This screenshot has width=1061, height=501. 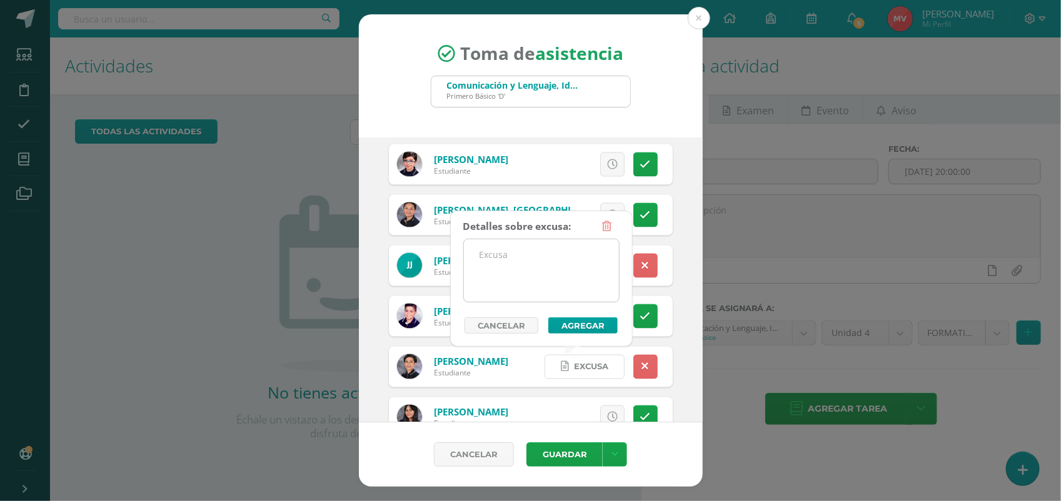 What do you see at coordinates (513, 85) in the screenshot?
I see `div: Comunicación y Lenguaje, Idioma Español` at bounding box center [513, 85].